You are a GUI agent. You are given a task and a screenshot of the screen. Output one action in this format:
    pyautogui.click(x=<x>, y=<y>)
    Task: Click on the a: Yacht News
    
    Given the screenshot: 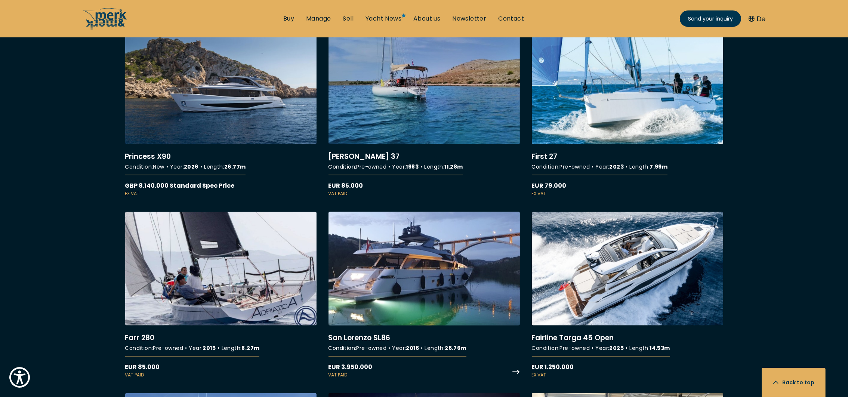 What is the action you would take?
    pyautogui.click(x=384, y=19)
    